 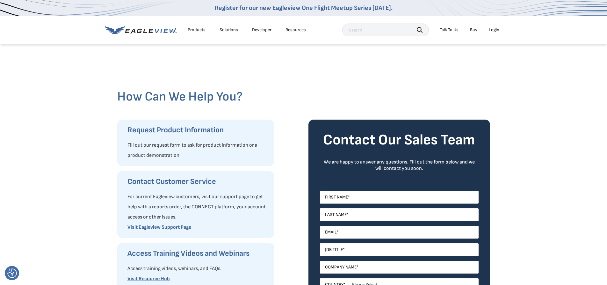 What do you see at coordinates (473, 30) in the screenshot?
I see `a: Buy` at bounding box center [473, 30].